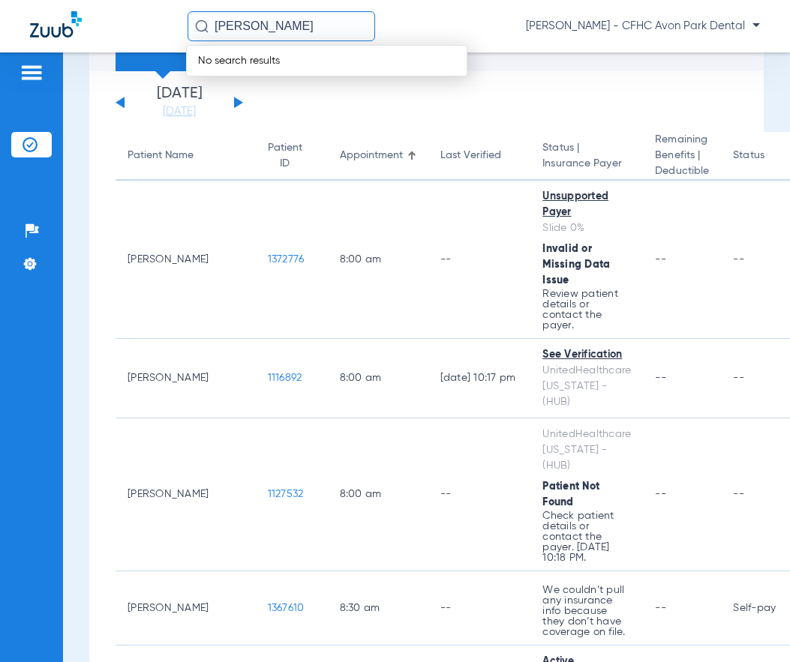 The width and height of the screenshot is (790, 662). I want to click on p: Review patient details or contact the payer., so click(587, 310).